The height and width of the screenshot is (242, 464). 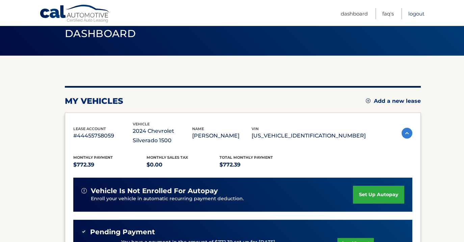 I want to click on span: Monthly Payment, so click(x=93, y=158).